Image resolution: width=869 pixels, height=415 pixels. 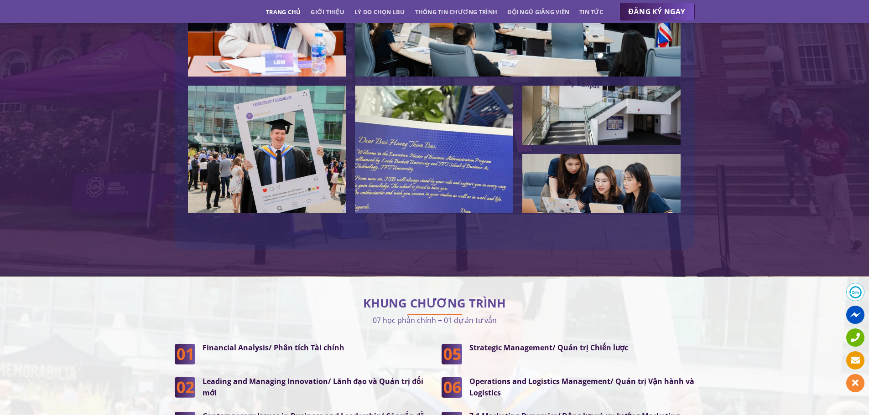 What do you see at coordinates (434, 320) in the screenshot?
I see `p: 07 học phần chính + 01 dự án tư vấn` at bounding box center [434, 320].